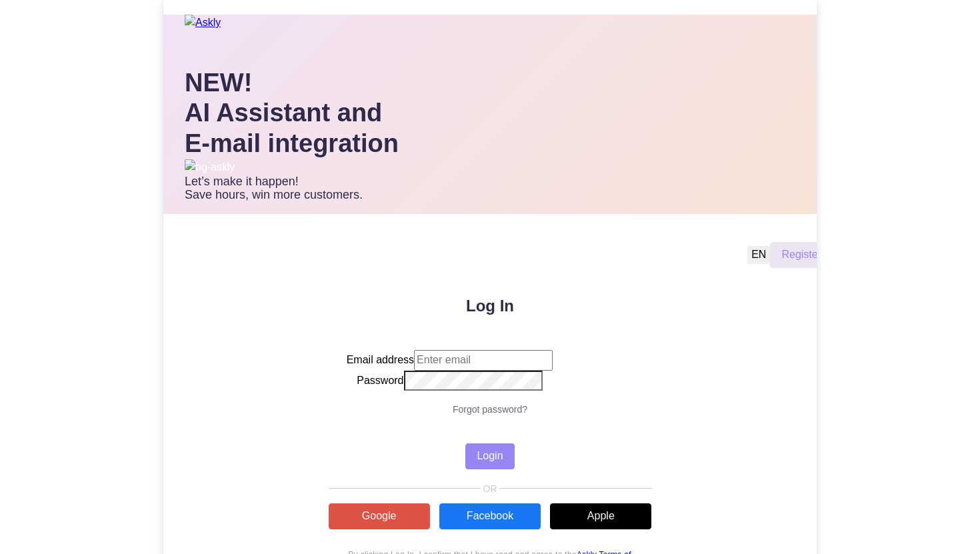  I want to click on img: Askly, so click(203, 23).